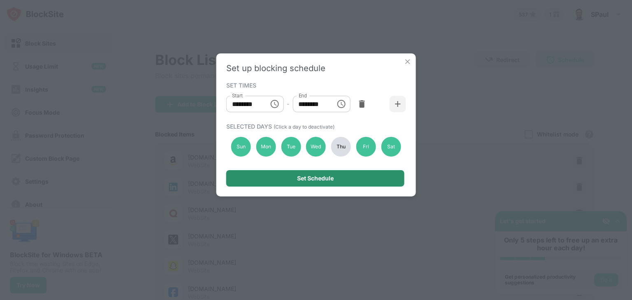 The height and width of the screenshot is (300, 632). I want to click on div: Mon, so click(266, 147).